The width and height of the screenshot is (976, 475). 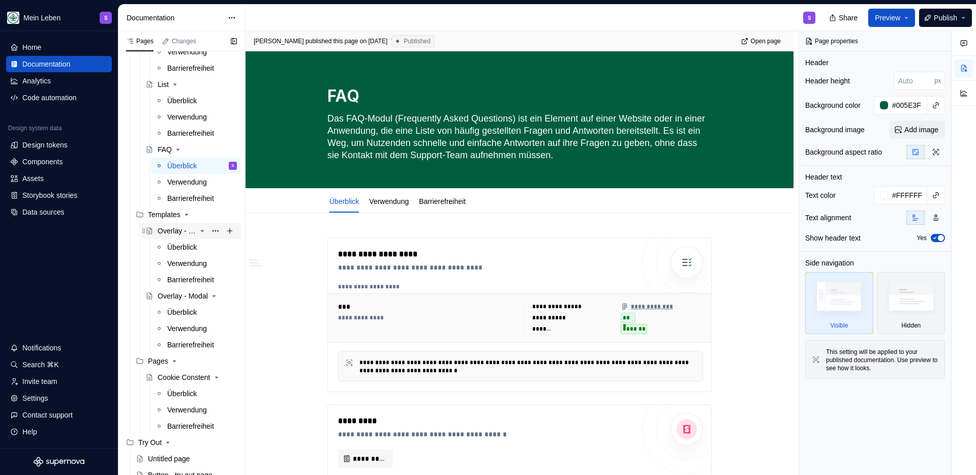 I want to click on a: Storybook stories, so click(x=59, y=195).